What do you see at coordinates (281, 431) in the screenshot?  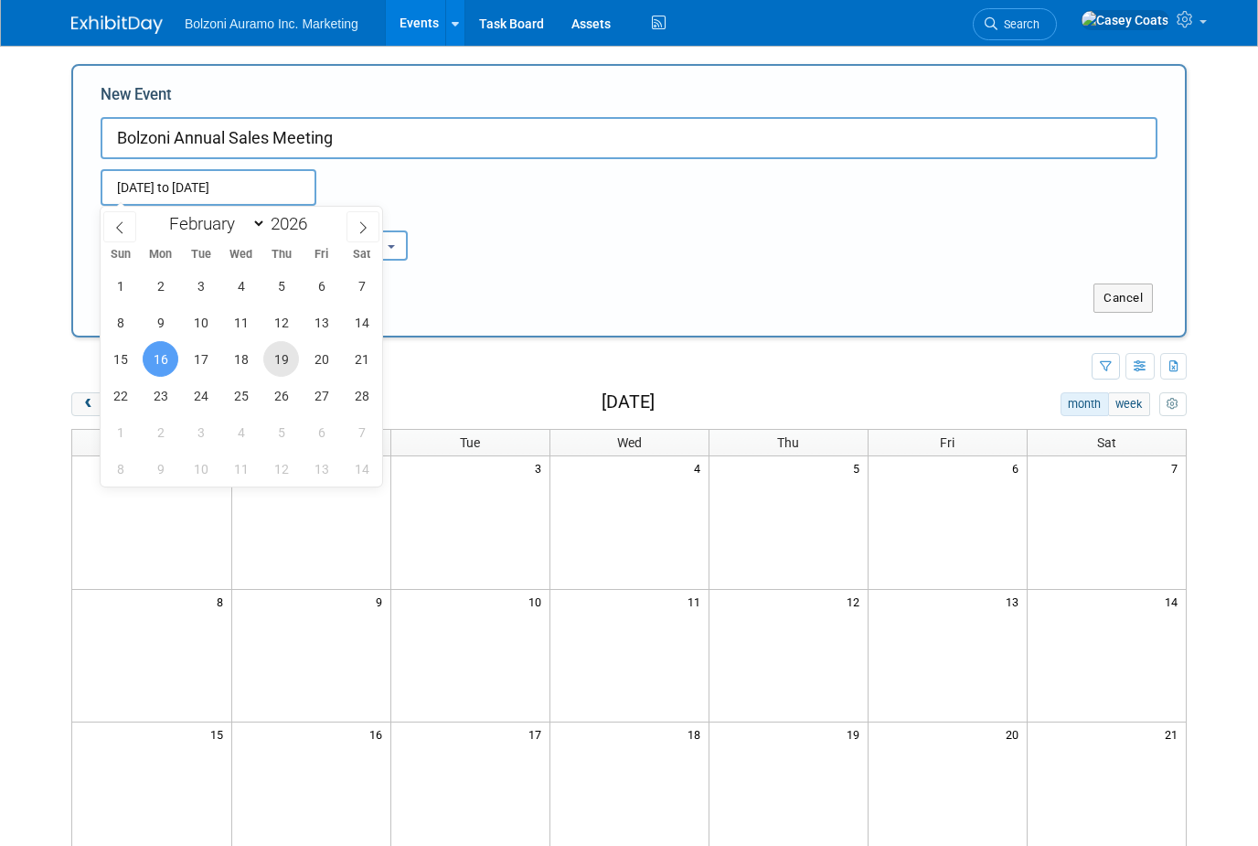 I see `span: March 5, 2026` at bounding box center [281, 431].